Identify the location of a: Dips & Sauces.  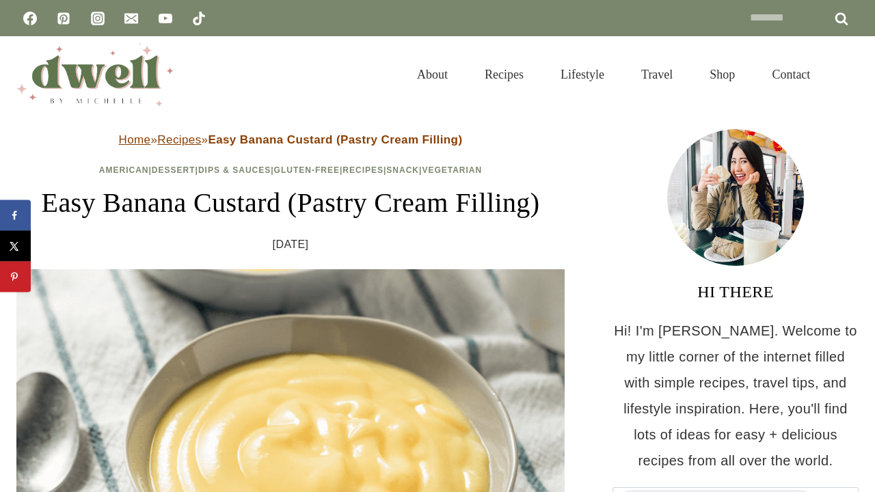
(234, 170).